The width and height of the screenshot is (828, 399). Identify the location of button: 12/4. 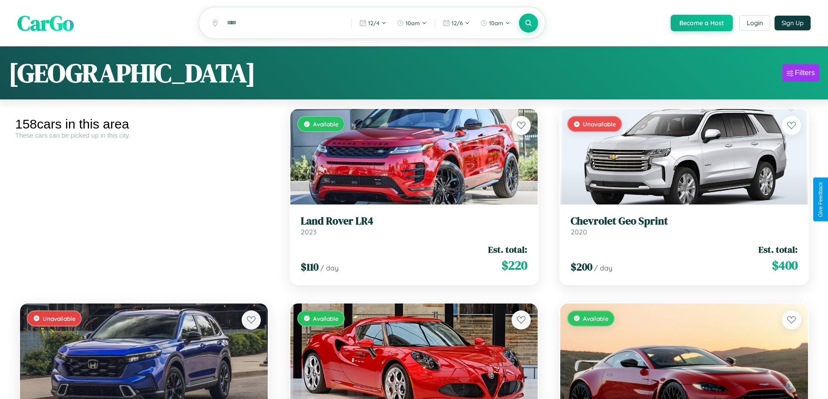
(373, 23).